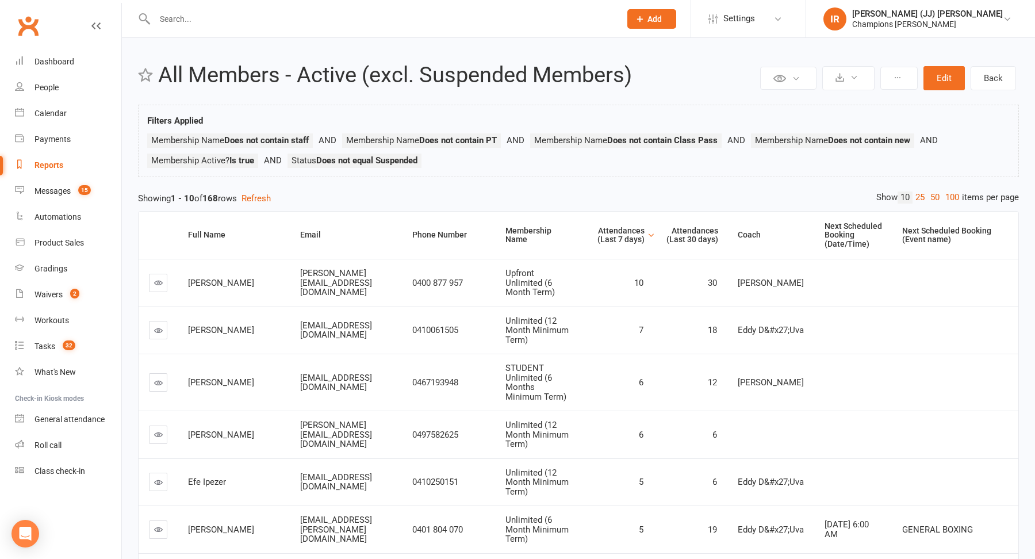  What do you see at coordinates (69, 345) in the screenshot?
I see `span: 32` at bounding box center [69, 345].